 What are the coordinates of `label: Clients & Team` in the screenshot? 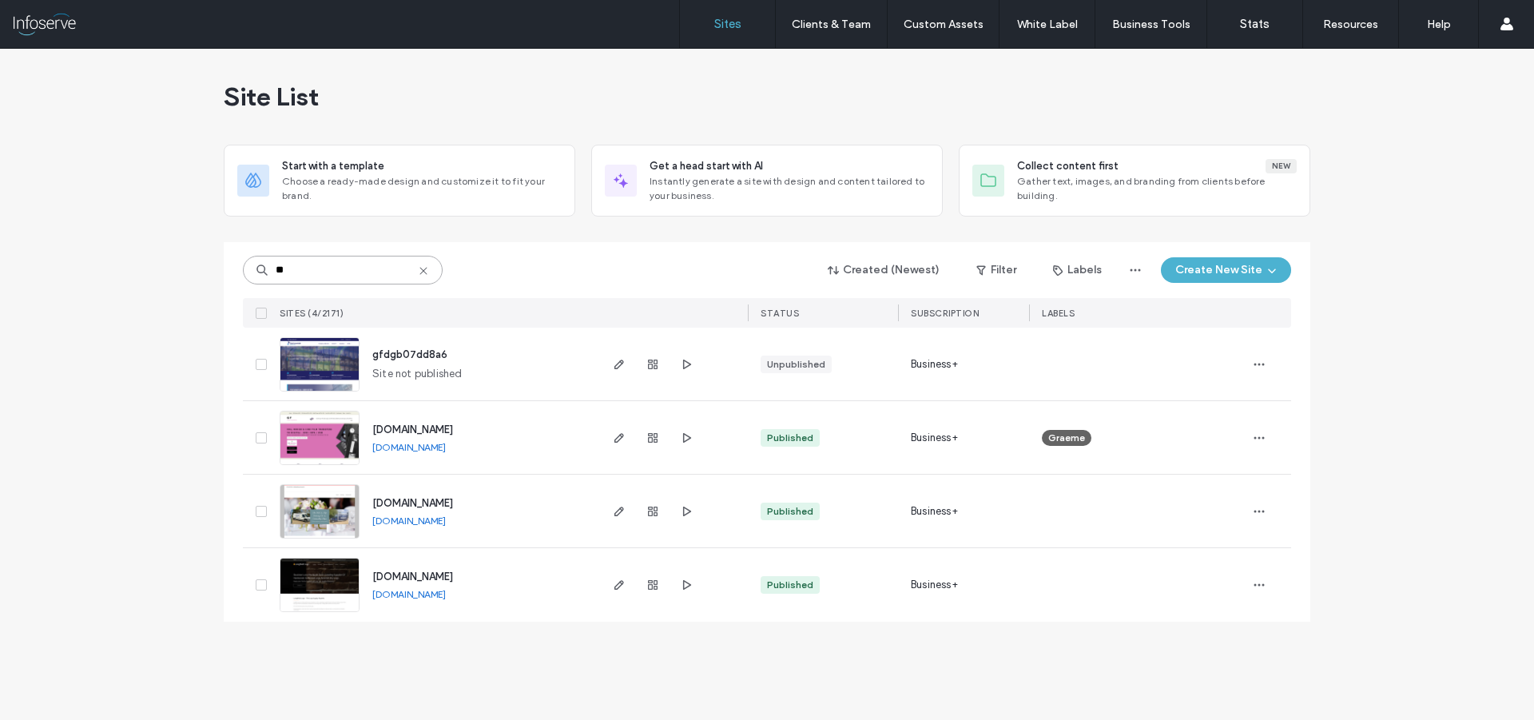 It's located at (831, 24).